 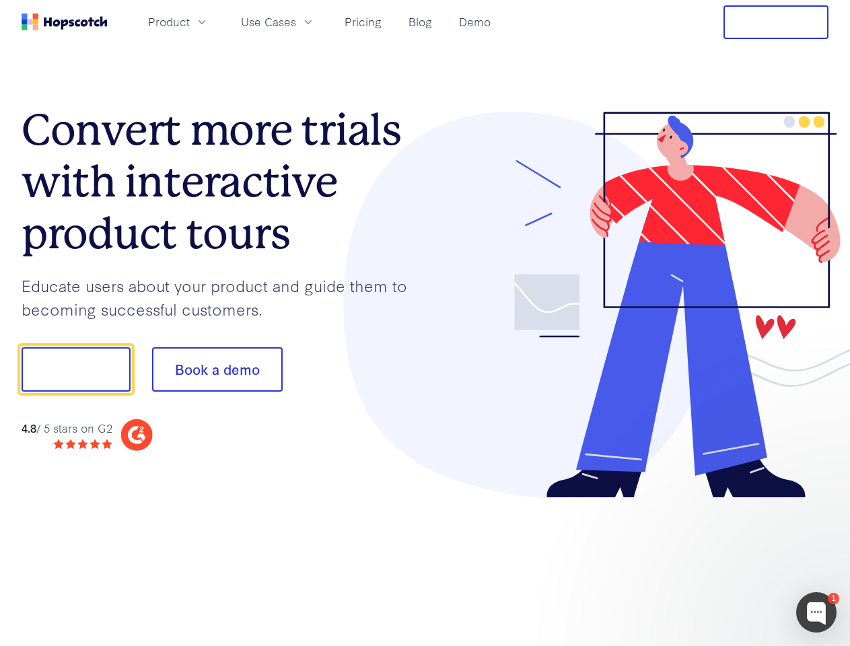 What do you see at coordinates (67, 428) in the screenshot?
I see `div: / 5 stars on G2` at bounding box center [67, 428].